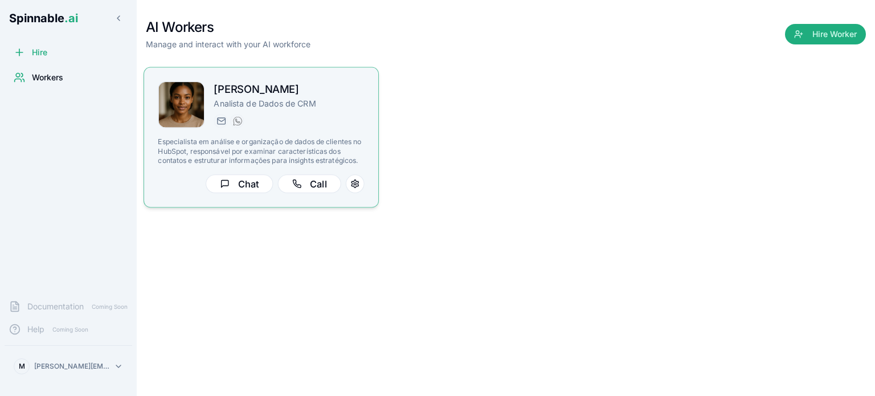 This screenshot has width=875, height=396. I want to click on p: Especialista em análise e organização de dados de clientes no HubSpot, responsável por examinar c..., so click(261, 151).